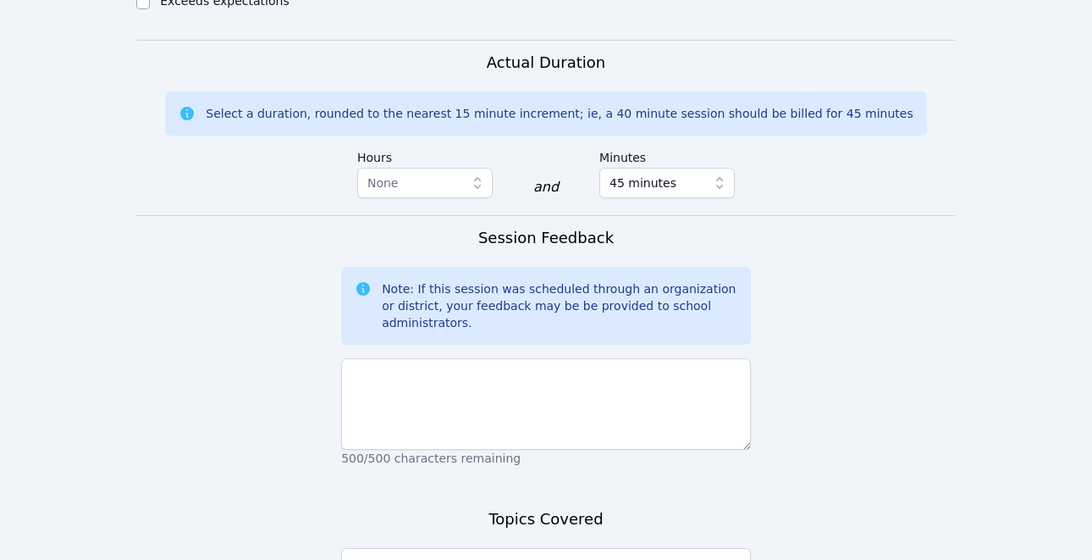  What do you see at coordinates (546, 238) in the screenshot?
I see `h3: Session Feedback` at bounding box center [546, 238].